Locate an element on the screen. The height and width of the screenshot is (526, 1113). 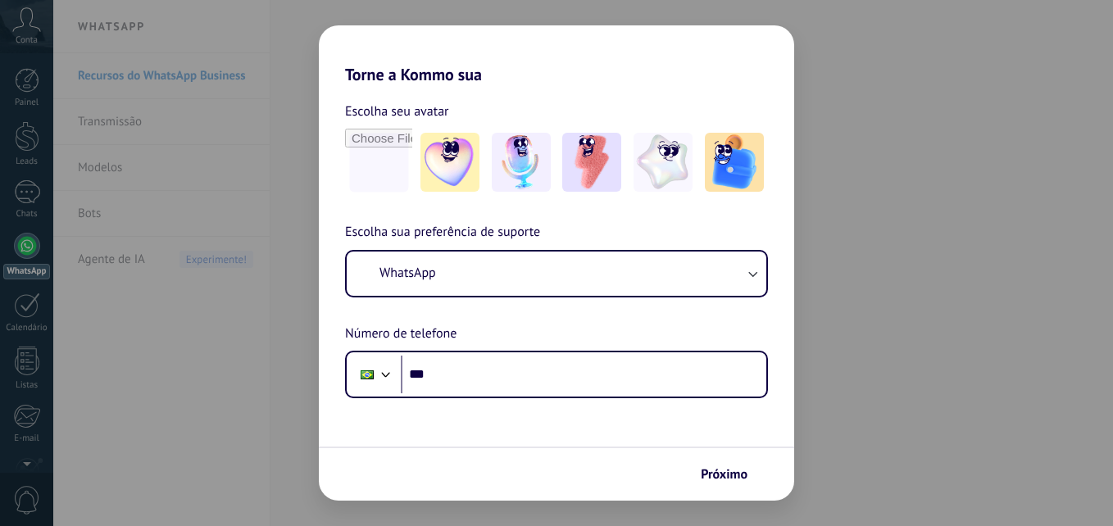
img: -2.jpeg is located at coordinates (521, 162).